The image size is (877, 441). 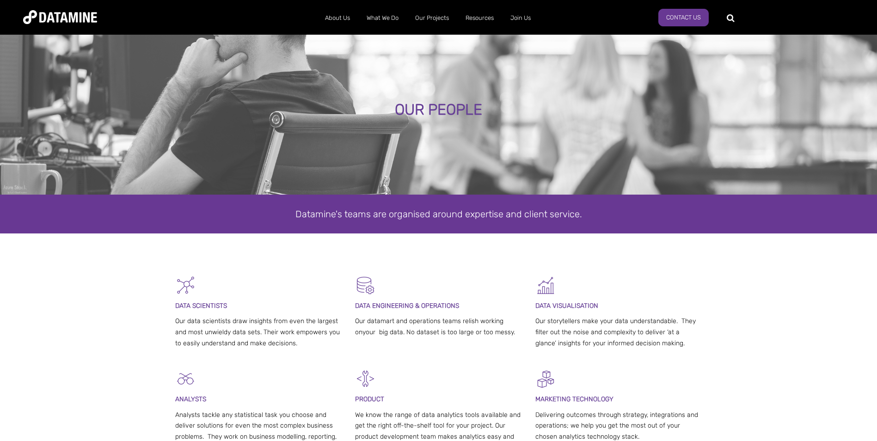 What do you see at coordinates (545, 378) in the screenshot?
I see `img: Digital Activation` at bounding box center [545, 378].